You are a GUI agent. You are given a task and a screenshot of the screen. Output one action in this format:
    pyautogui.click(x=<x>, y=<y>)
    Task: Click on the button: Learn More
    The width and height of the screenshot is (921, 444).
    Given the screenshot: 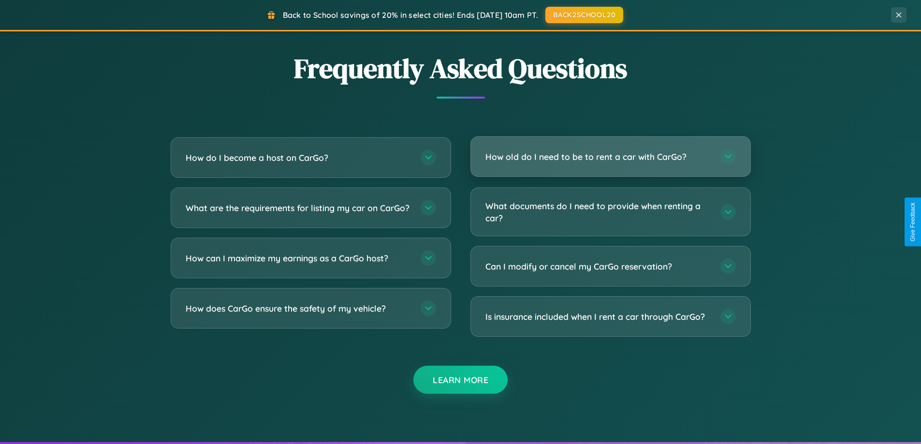 What is the action you would take?
    pyautogui.click(x=460, y=380)
    